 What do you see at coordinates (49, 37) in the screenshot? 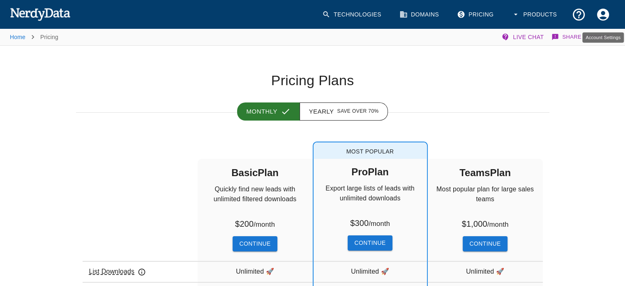
I see `p: Pricing` at bounding box center [49, 37].